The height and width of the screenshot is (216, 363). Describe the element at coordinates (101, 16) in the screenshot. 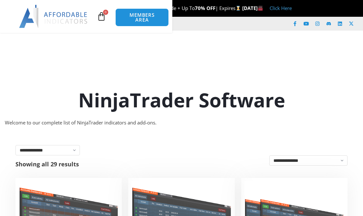

I see `a: 0` at that location.